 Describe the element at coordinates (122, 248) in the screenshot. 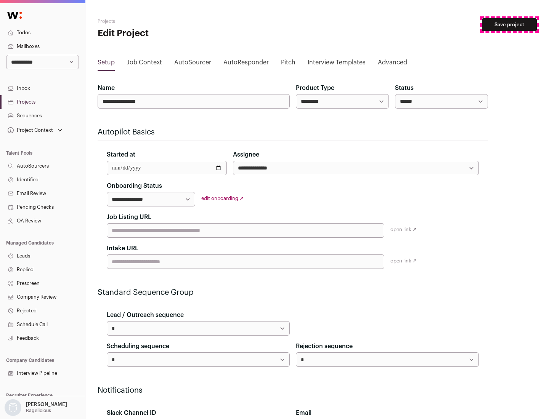

I see `label: Intake URL` at that location.